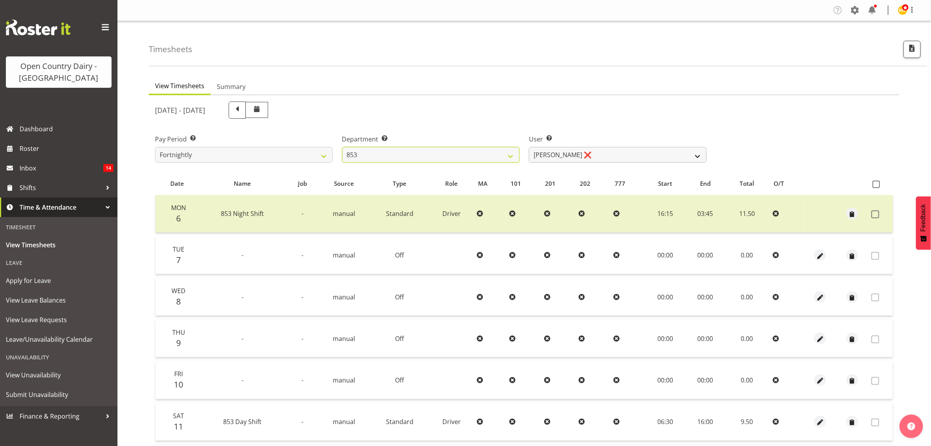 This screenshot has width=931, height=446. Describe the element at coordinates (551, 183) in the screenshot. I see `span: 201` at that location.